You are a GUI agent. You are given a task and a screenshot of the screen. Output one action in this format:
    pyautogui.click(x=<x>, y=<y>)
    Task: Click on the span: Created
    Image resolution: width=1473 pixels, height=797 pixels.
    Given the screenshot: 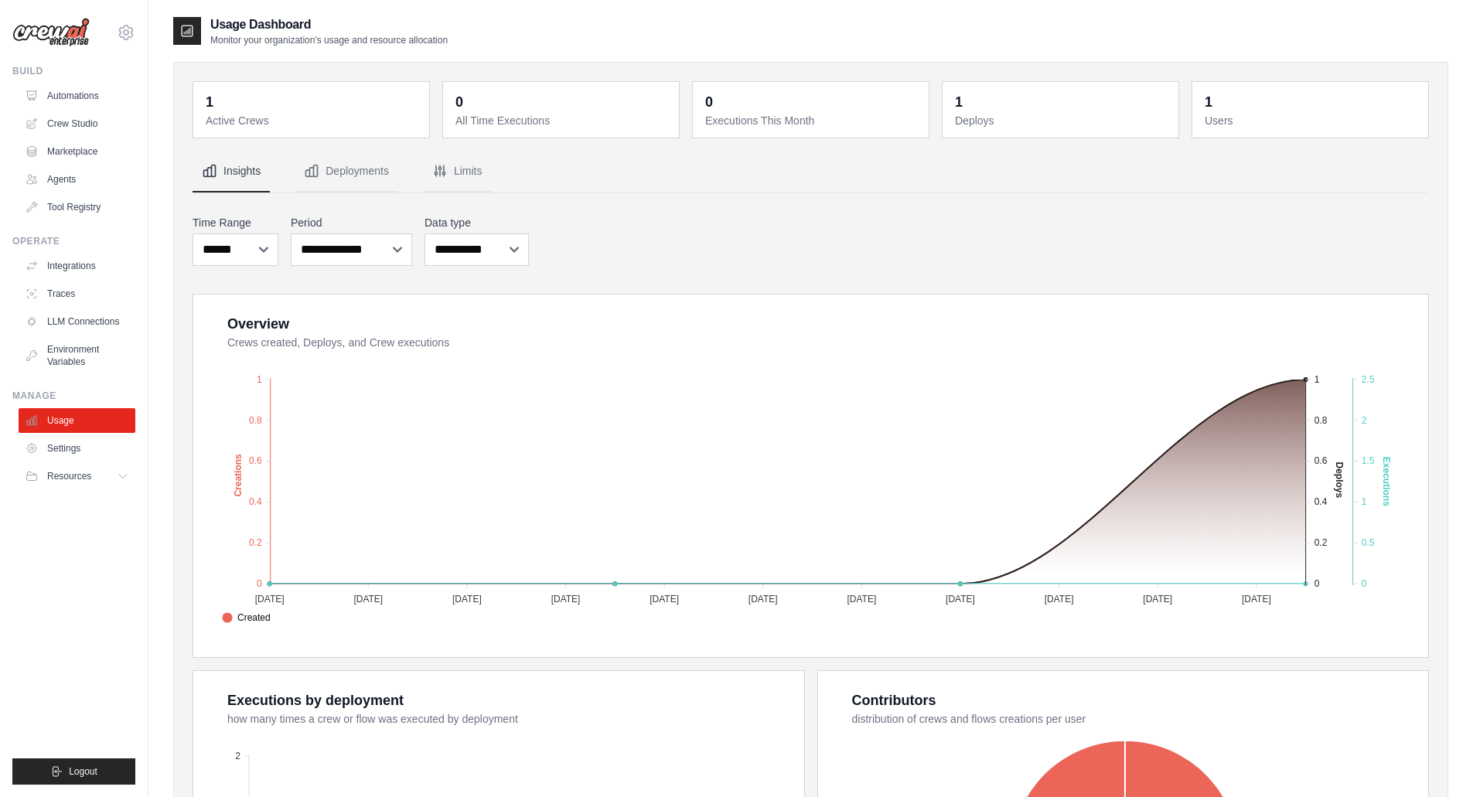 What is the action you would take?
    pyautogui.click(x=246, y=618)
    